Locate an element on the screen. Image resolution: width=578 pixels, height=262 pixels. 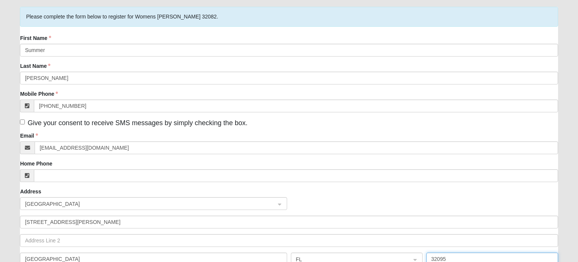
input: Address Line 2 is located at coordinates (289, 240).